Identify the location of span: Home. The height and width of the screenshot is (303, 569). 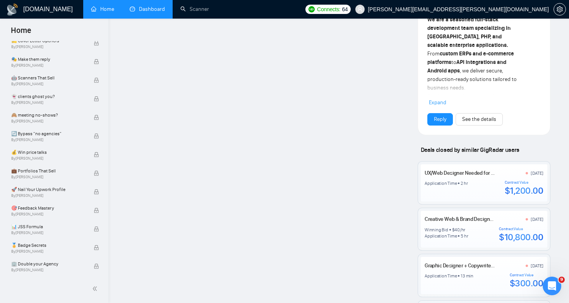
(21, 33).